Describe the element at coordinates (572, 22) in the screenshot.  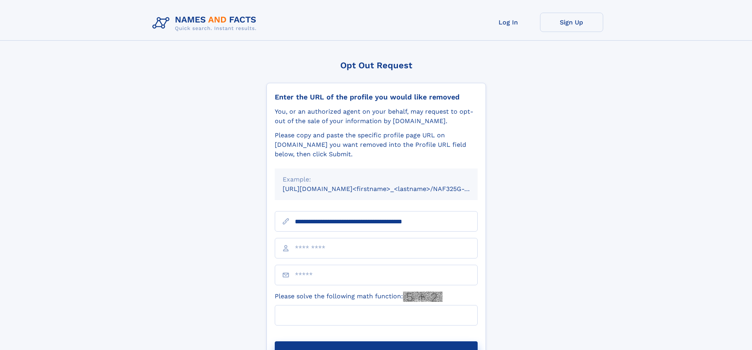
I see `a: Sign Up` at that location.